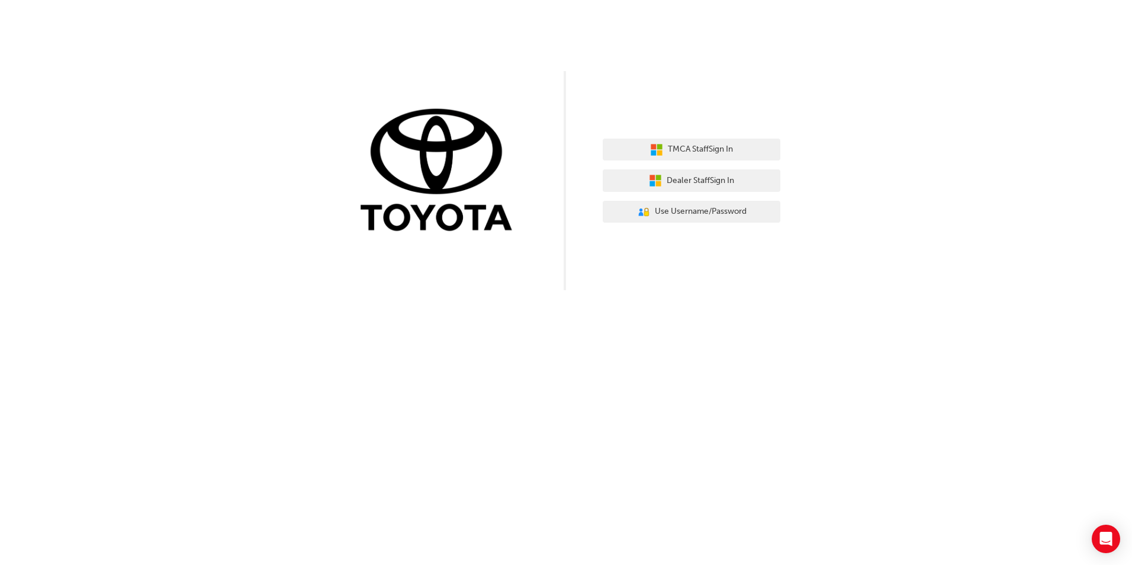 This screenshot has width=1132, height=565. I want to click on img: Trak, so click(441, 171).